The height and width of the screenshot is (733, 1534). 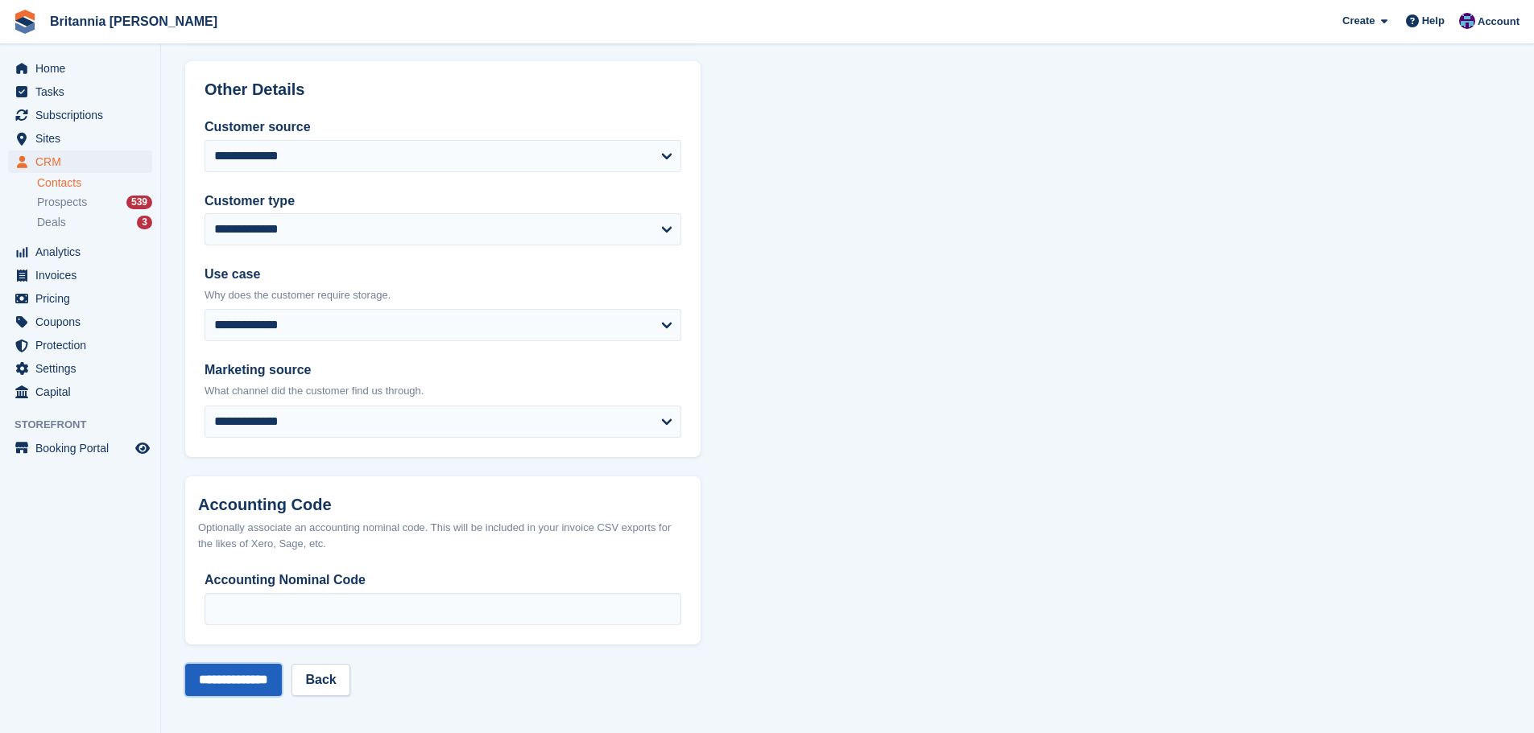 What do you see at coordinates (94, 183) in the screenshot?
I see `a: Contacts` at bounding box center [94, 183].